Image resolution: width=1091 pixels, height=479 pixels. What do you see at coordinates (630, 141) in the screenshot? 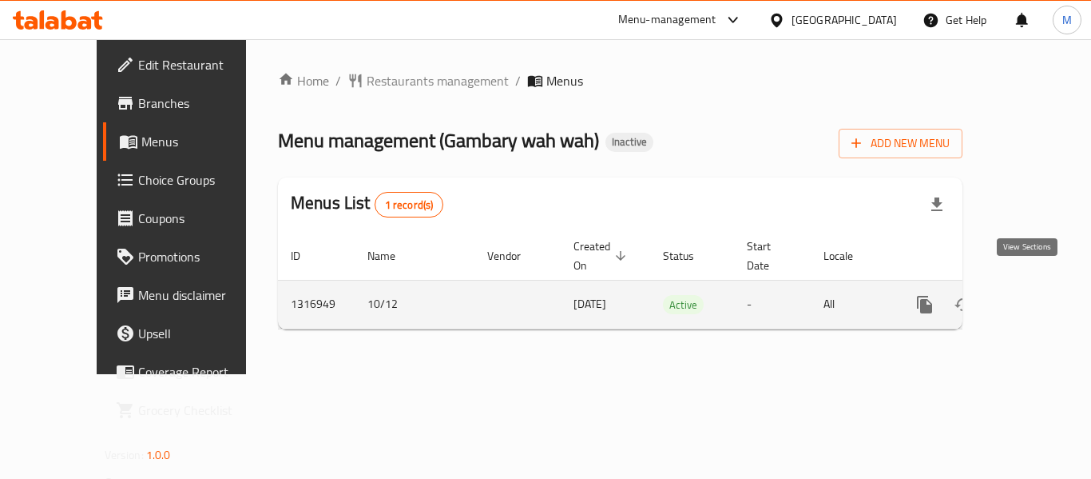
I see `span: Inactive` at bounding box center [630, 141].